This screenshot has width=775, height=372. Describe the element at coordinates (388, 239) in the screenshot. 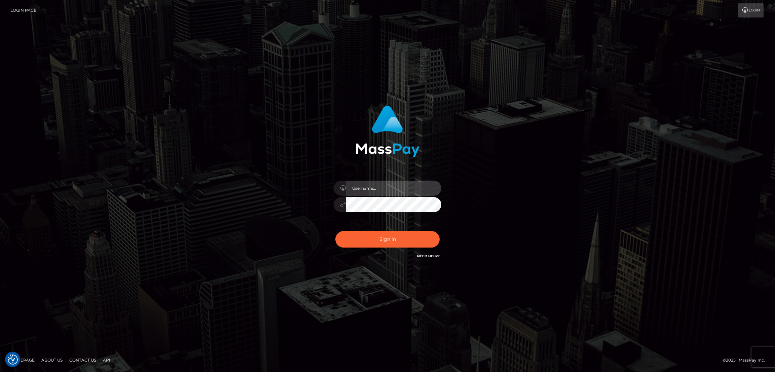

I see `button: Sign in` at that location.